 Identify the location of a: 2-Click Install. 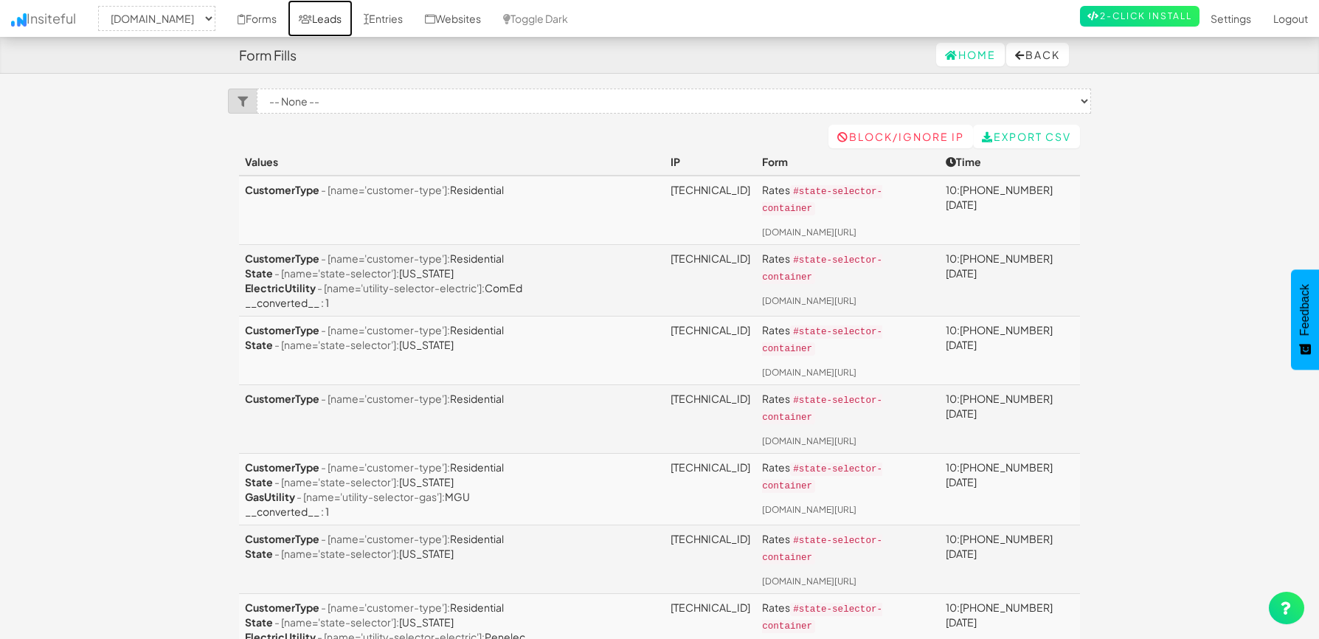
(1140, 16).